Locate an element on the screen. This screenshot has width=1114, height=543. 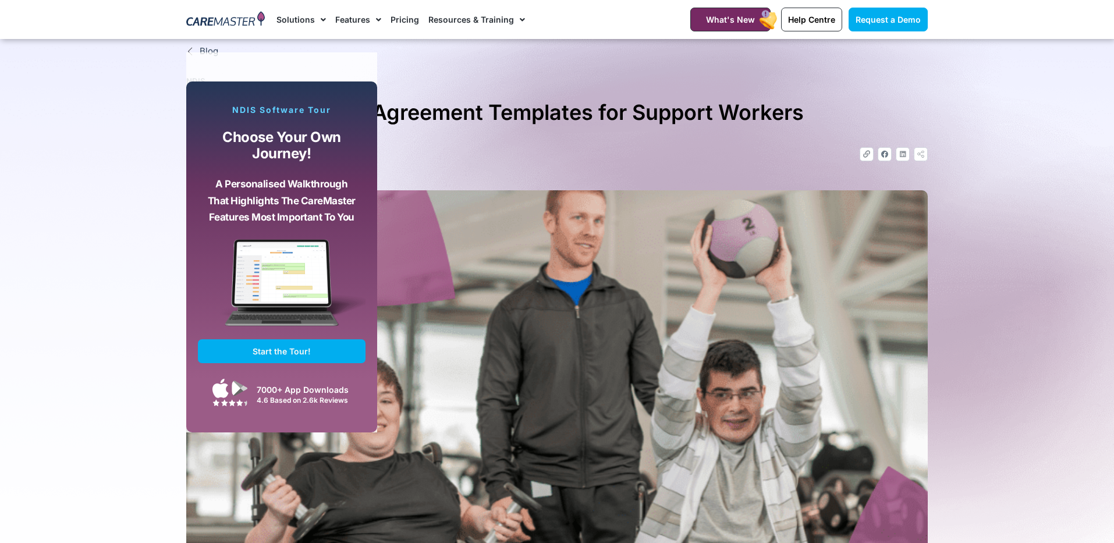
a: What's New is located at coordinates (730, 19).